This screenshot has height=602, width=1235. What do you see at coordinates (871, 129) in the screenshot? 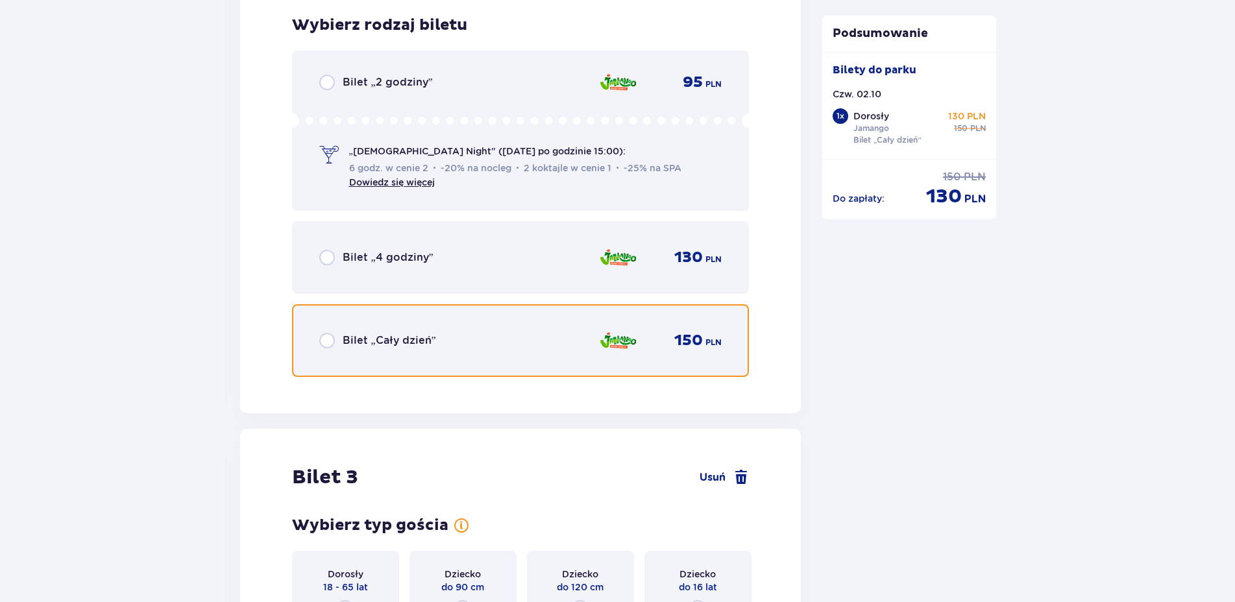
I see `p: Jamango` at bounding box center [871, 129].